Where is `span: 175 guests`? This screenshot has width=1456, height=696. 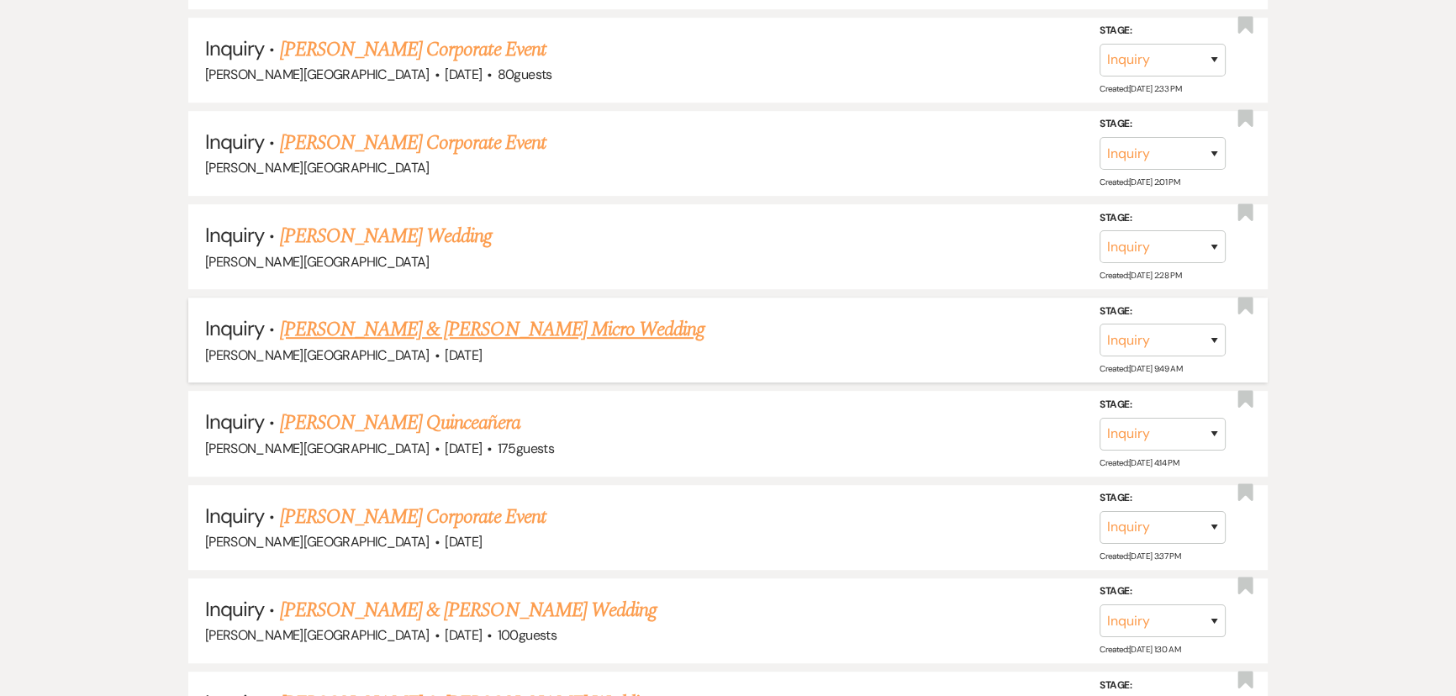
span: 175 guests is located at coordinates (525, 448).